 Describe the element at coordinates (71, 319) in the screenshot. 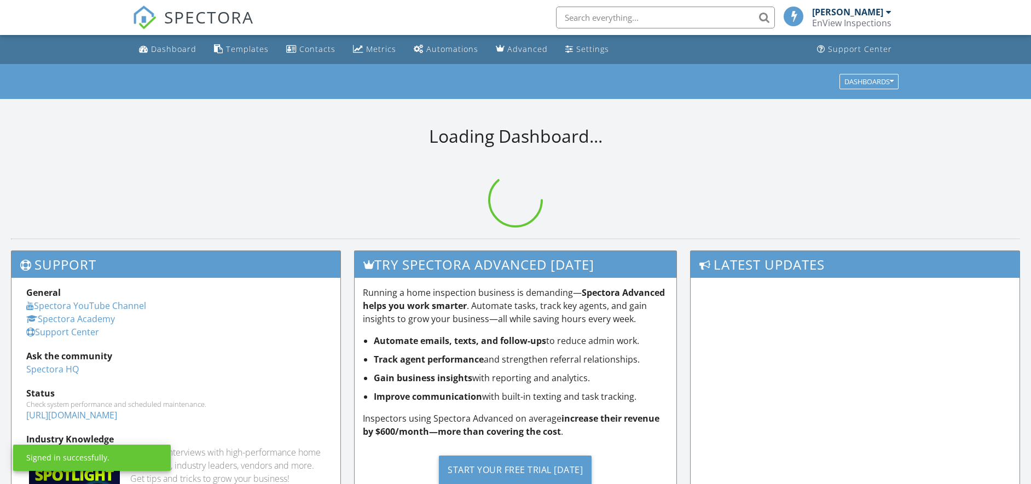

I see `a: Spectora Academy` at that location.